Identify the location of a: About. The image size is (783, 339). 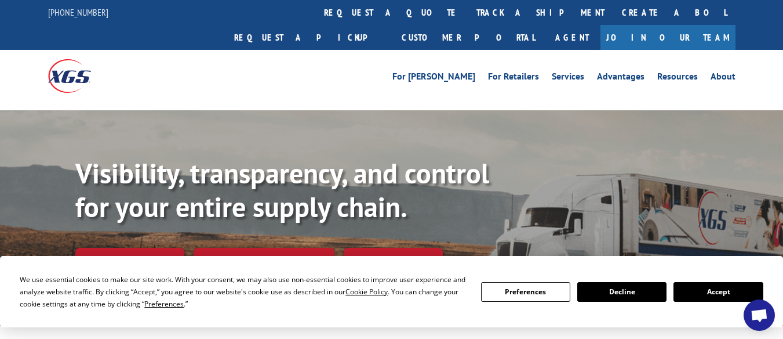
(723, 78).